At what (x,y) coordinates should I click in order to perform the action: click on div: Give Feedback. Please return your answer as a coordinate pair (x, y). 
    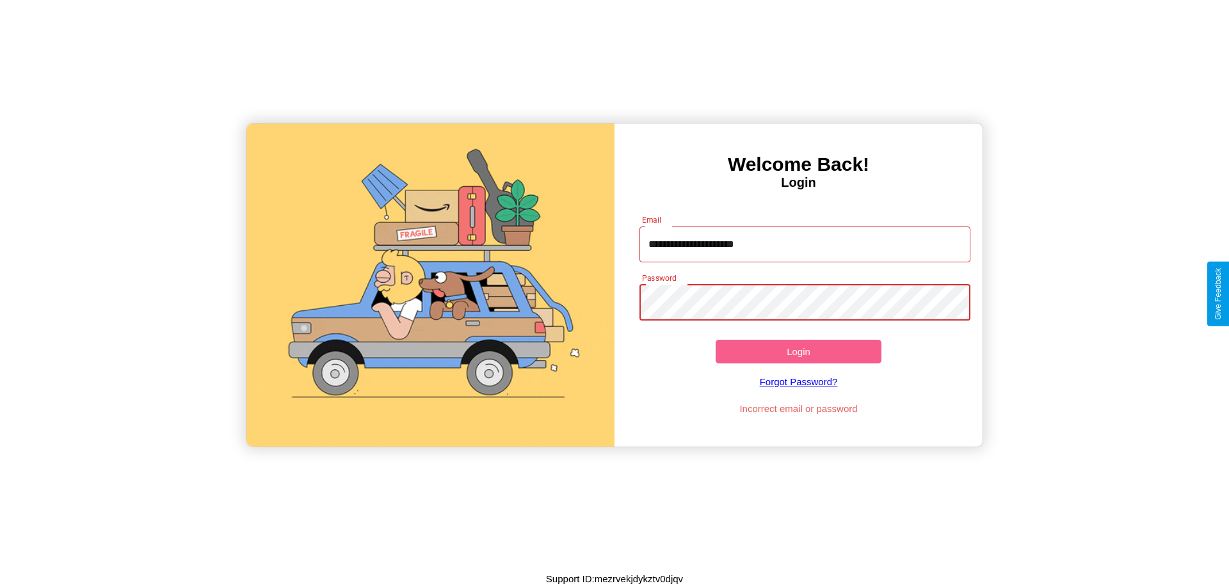
    Looking at the image, I should click on (1218, 294).